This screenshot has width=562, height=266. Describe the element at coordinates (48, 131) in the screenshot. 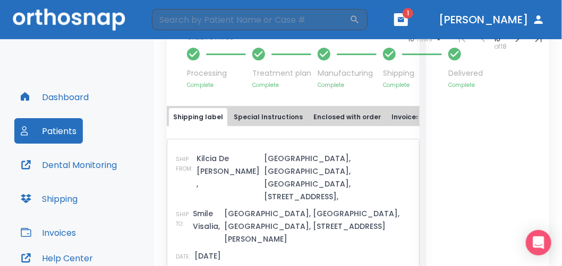

I see `button: Patients` at that location.